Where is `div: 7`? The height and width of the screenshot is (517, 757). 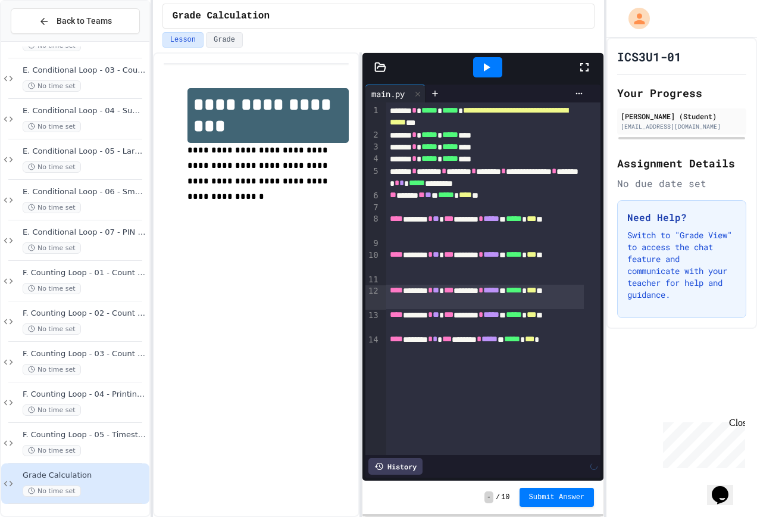
div: 7 is located at coordinates (373, 208).